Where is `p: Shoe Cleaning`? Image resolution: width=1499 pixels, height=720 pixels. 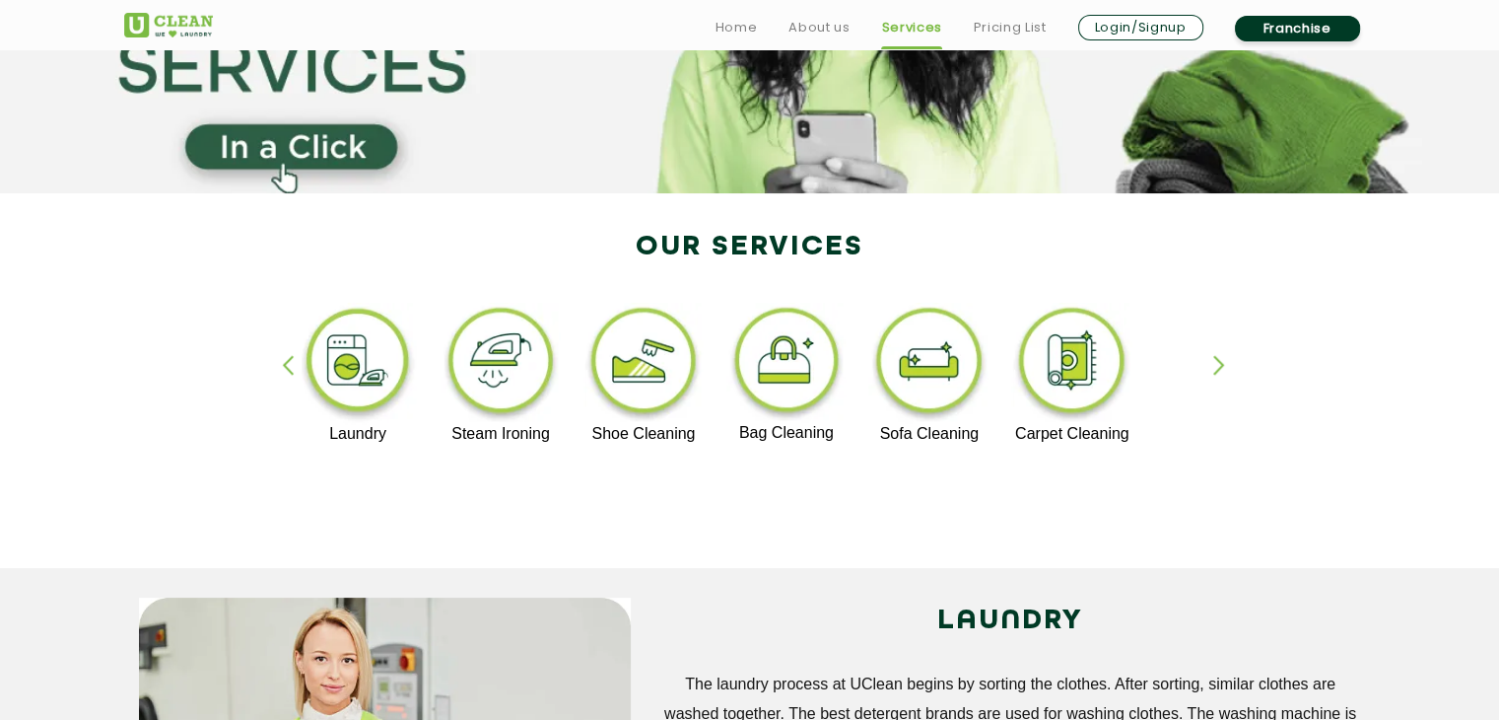 p: Shoe Cleaning is located at coordinates (644, 434).